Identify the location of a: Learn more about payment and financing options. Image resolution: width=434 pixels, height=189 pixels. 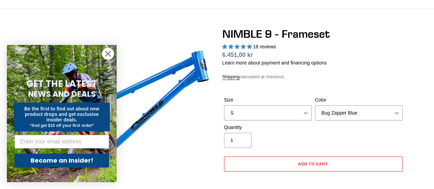
(274, 63).